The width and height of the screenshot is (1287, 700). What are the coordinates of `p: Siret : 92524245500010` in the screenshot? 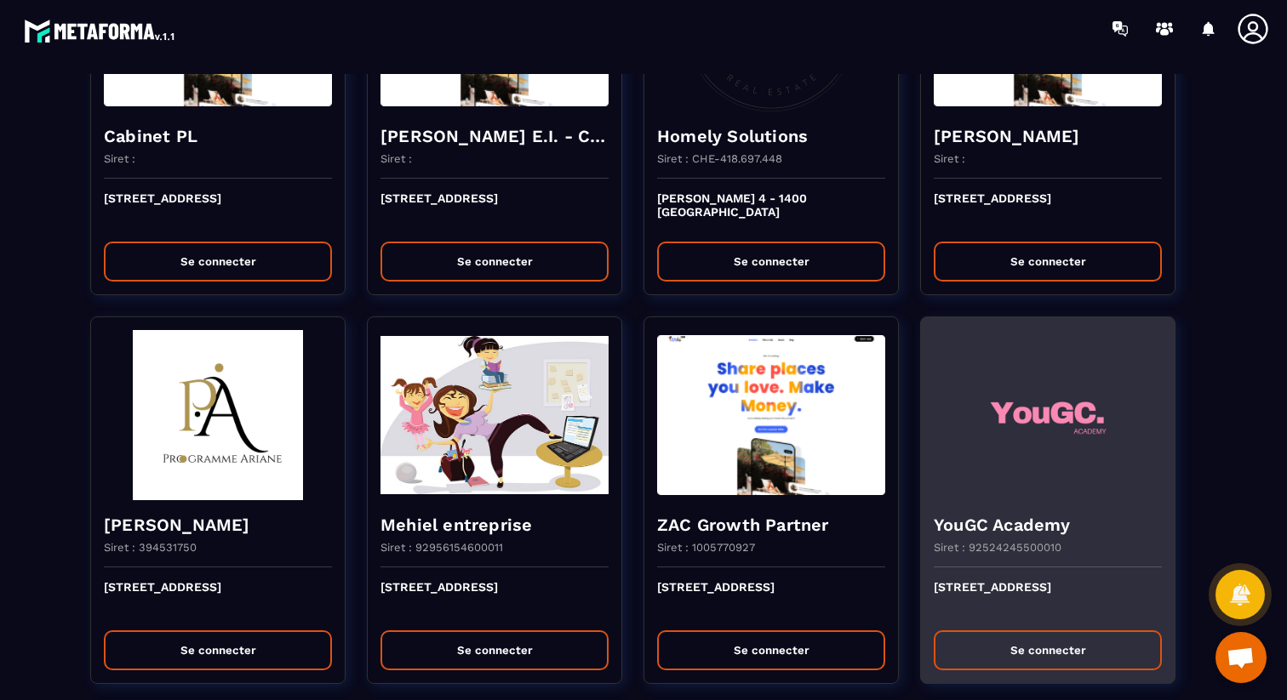 It's located at (997, 547).